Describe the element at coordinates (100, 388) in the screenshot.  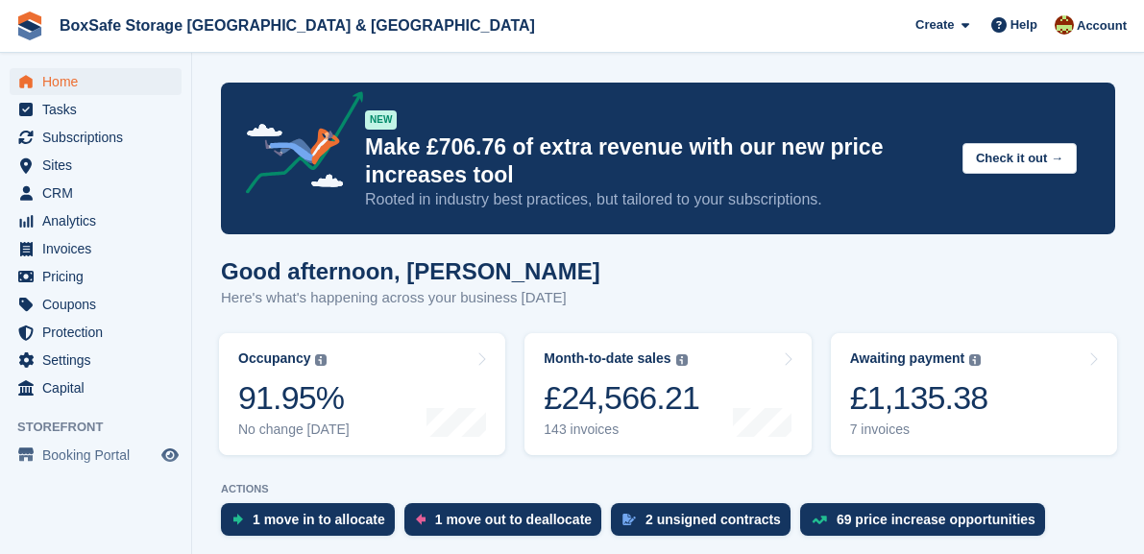
I see `span: Capital` at that location.